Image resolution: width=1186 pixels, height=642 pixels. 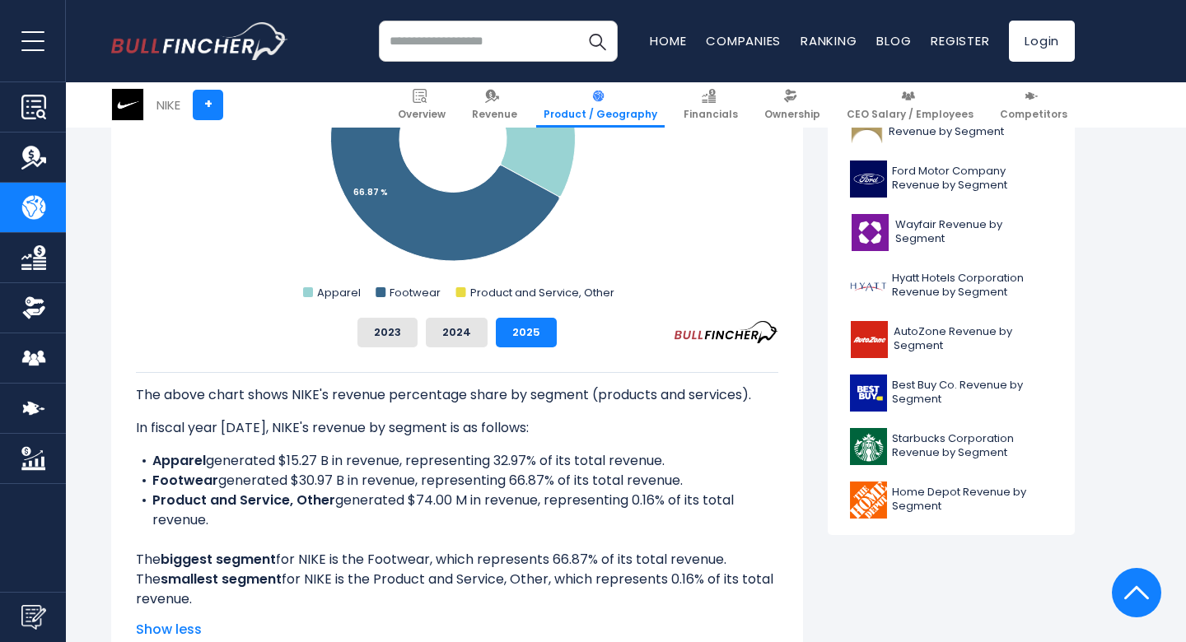 What do you see at coordinates (600, 114) in the screenshot?
I see `span: Product / Geography` at bounding box center [600, 114].